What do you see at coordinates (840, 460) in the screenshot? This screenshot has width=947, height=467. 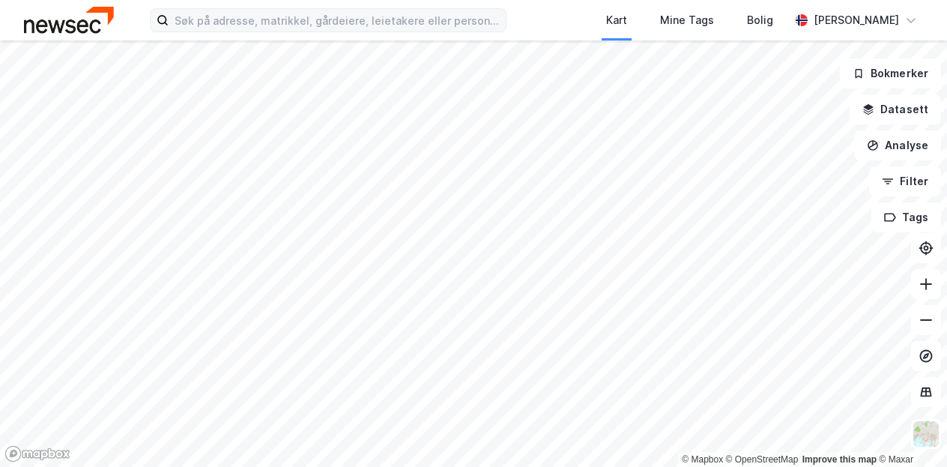 I see `a: Improve this map` at bounding box center [840, 460].